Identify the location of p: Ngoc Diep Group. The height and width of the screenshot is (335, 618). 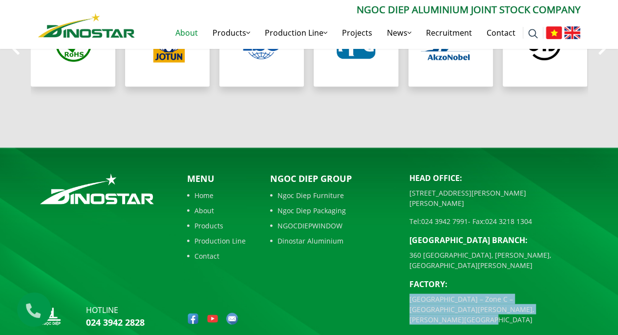
(332, 178).